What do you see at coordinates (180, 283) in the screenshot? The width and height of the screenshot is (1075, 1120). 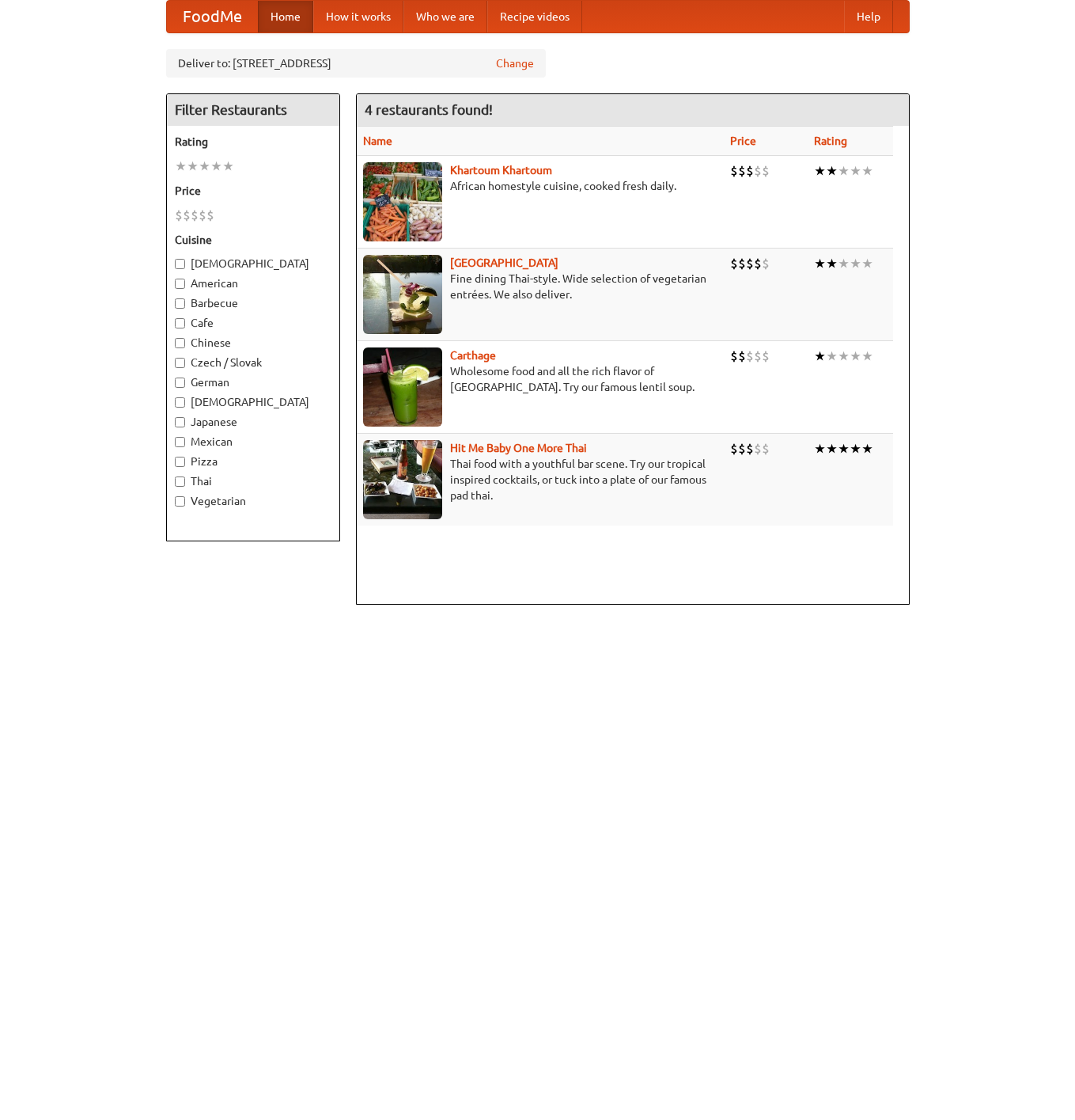 I see `input: American` at bounding box center [180, 283].